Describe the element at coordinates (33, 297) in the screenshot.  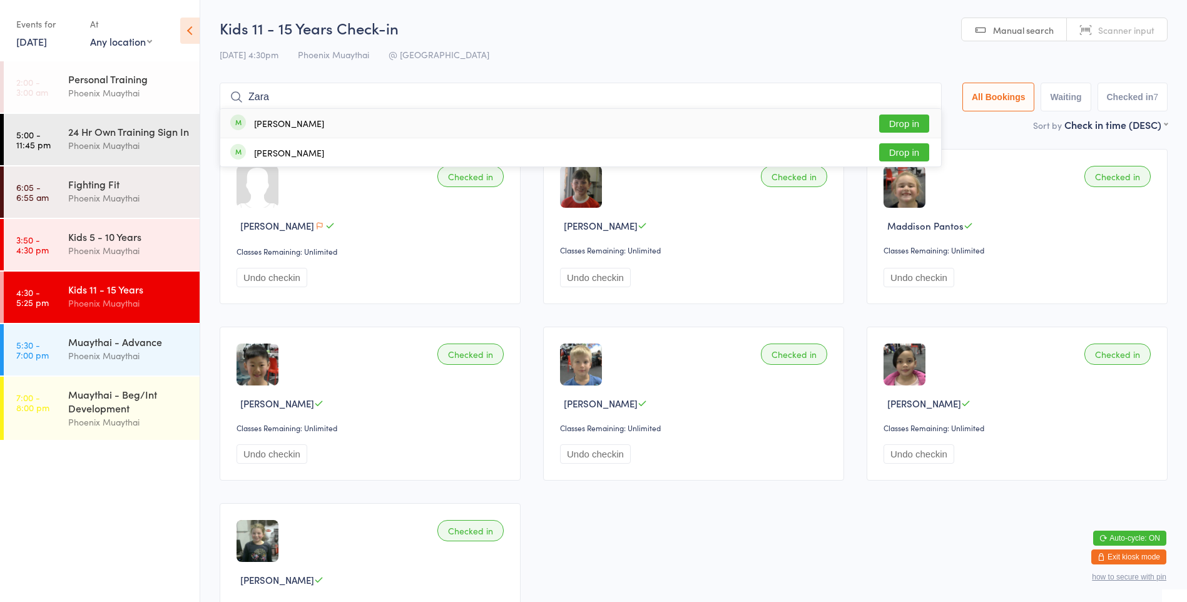
I see `time: 4:30 - 5:25 pm` at that location.